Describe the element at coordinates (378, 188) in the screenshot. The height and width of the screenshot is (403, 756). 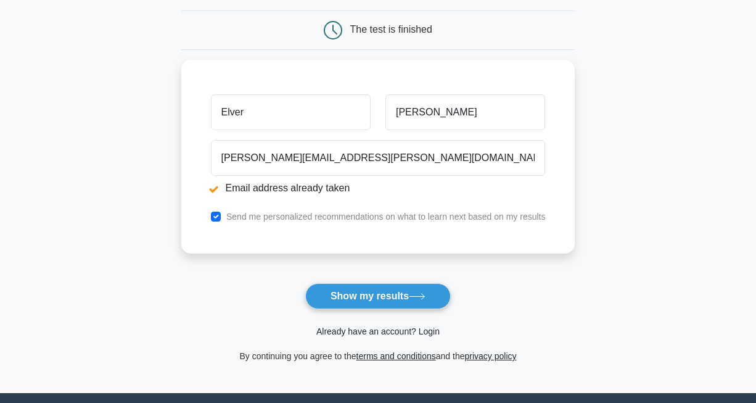
I see `li: Email address already taken` at that location.